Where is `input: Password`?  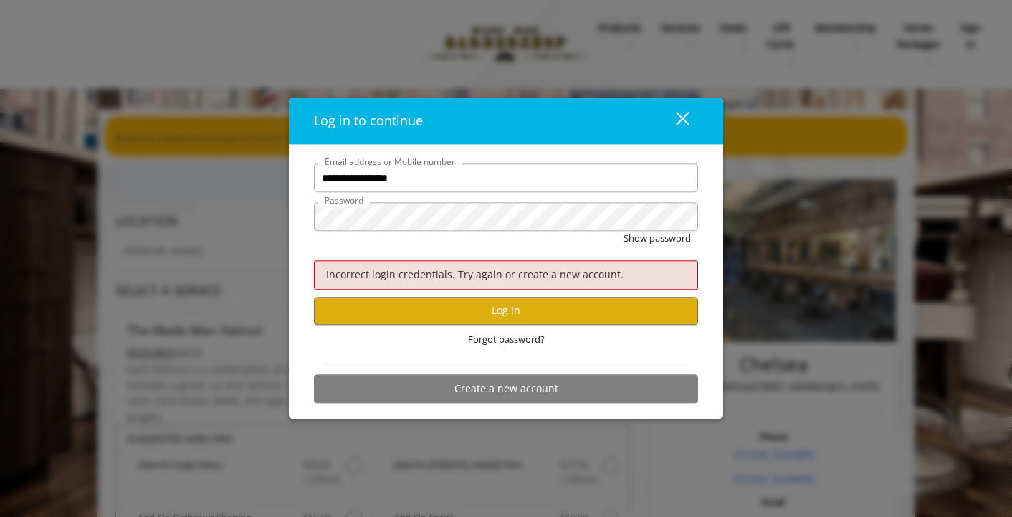
input: Password is located at coordinates (506, 217).